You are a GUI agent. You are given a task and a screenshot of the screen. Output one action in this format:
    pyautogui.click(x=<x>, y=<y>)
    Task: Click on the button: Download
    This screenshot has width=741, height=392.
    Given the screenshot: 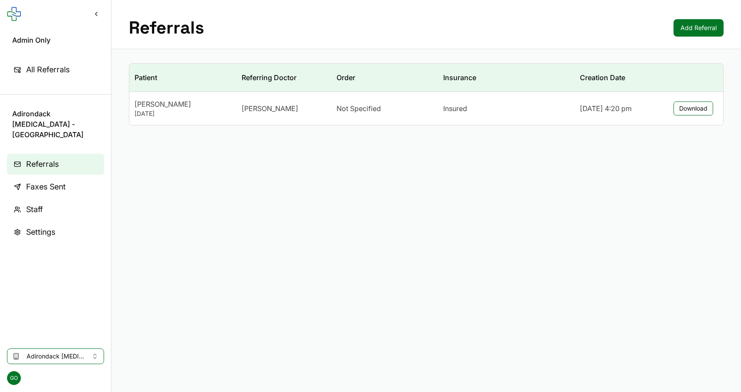 What is the action you would take?
    pyautogui.click(x=693, y=108)
    